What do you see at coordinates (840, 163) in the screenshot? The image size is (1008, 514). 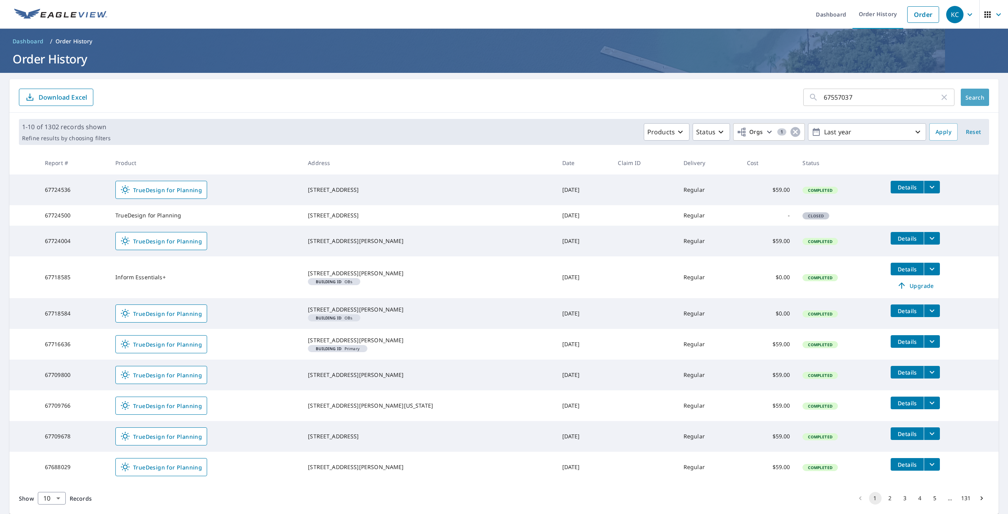 I see `th: Status` at bounding box center [840, 163].